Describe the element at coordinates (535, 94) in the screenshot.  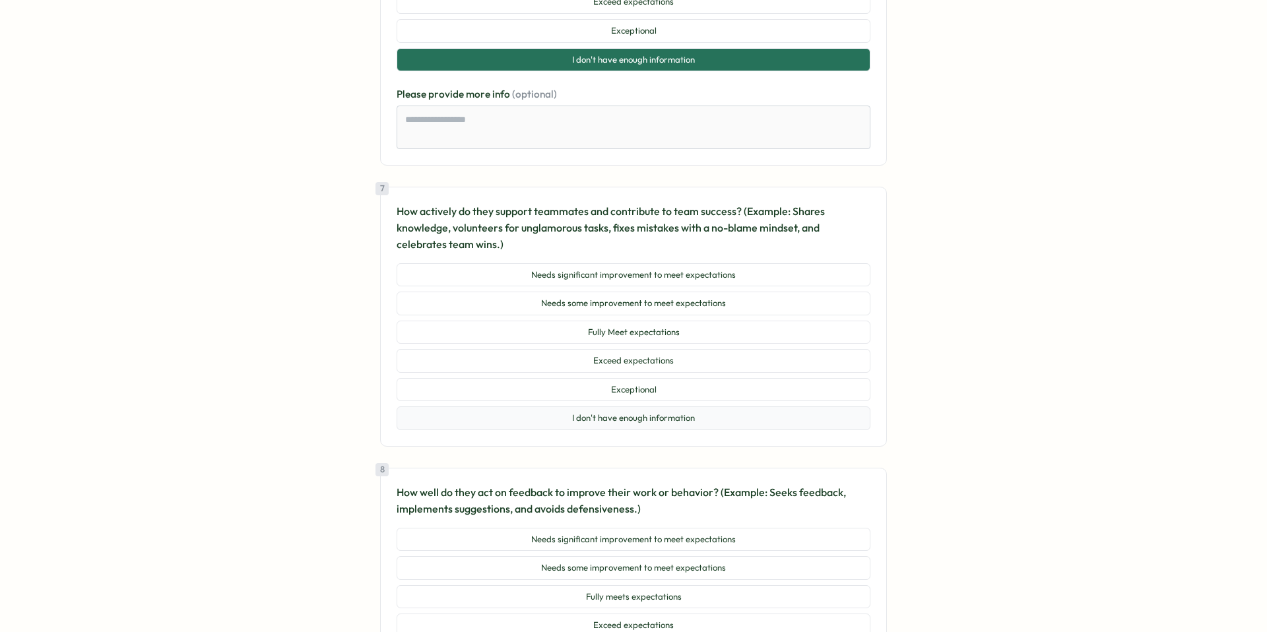
I see `span: (optional)` at that location.